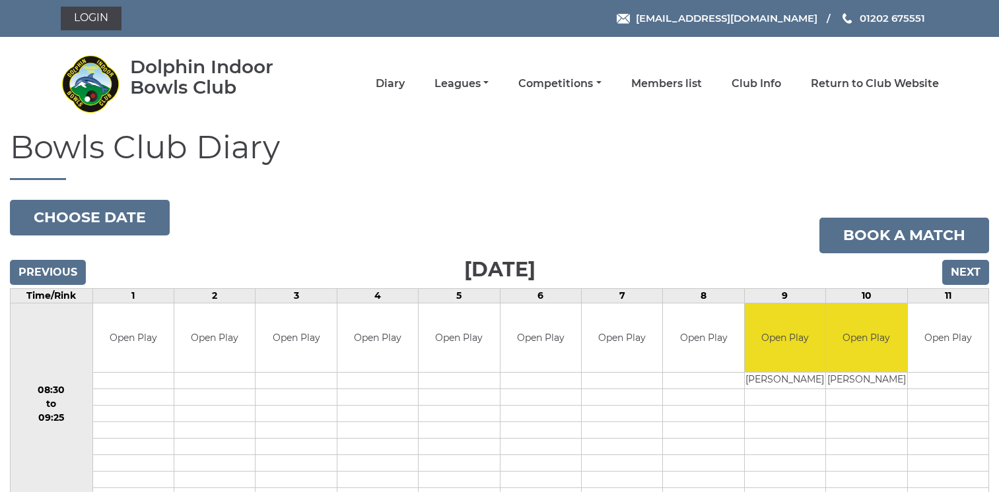 The width and height of the screenshot is (999, 492). Describe the element at coordinates (948, 296) in the screenshot. I see `td: 11` at that location.